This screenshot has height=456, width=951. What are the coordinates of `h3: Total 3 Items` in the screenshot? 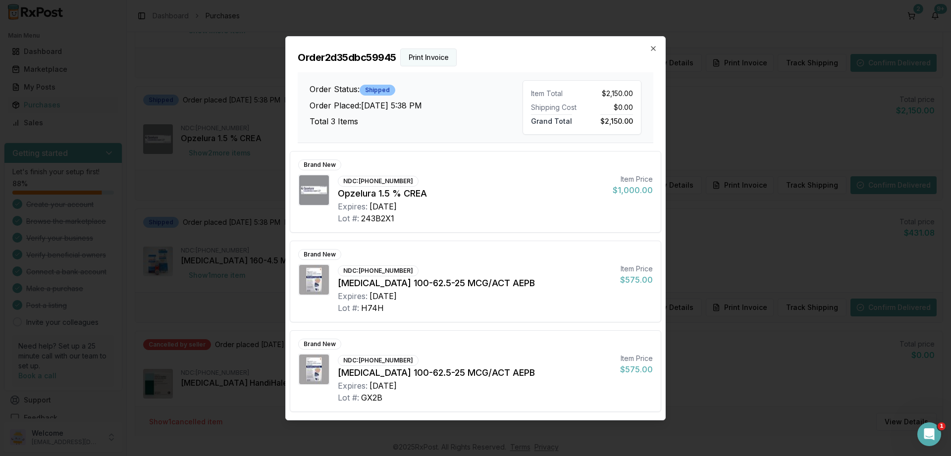 It's located at (416, 121).